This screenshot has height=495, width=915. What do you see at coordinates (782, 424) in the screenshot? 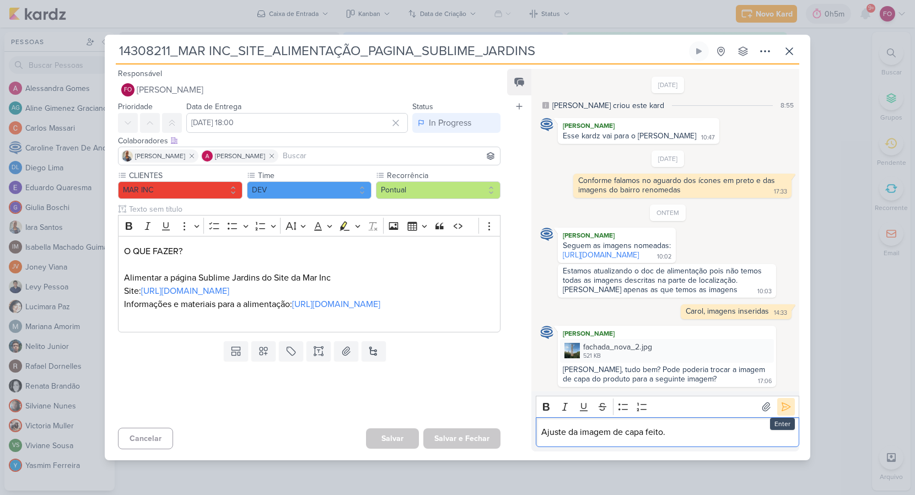
I see `div: Enter` at bounding box center [782, 424].